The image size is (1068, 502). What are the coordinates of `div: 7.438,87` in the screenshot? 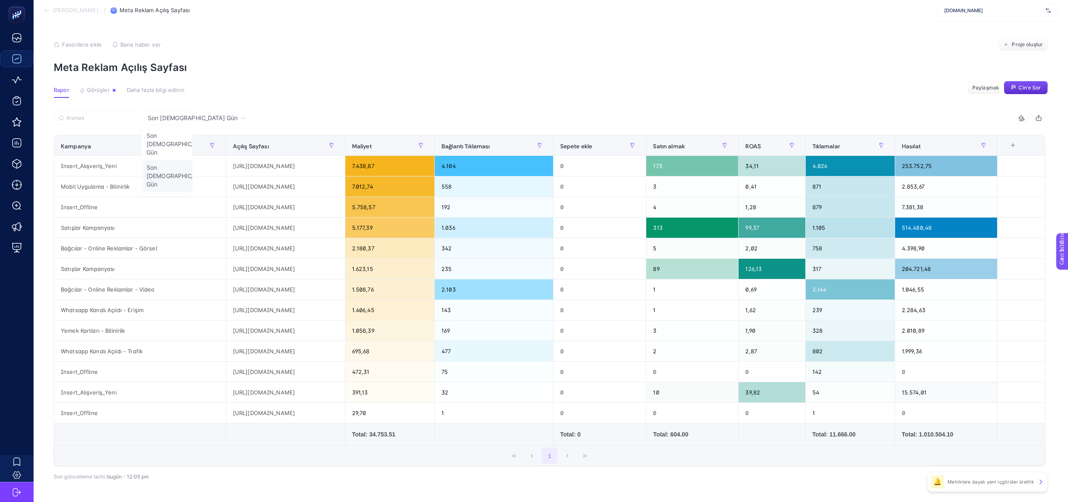 It's located at (390, 166).